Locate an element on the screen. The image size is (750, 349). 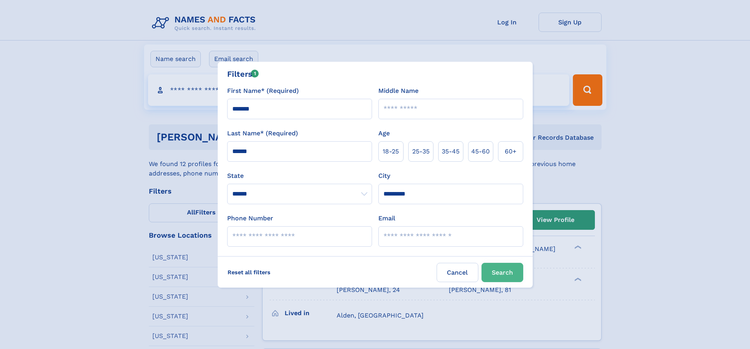
label: Phone Number is located at coordinates (250, 219).